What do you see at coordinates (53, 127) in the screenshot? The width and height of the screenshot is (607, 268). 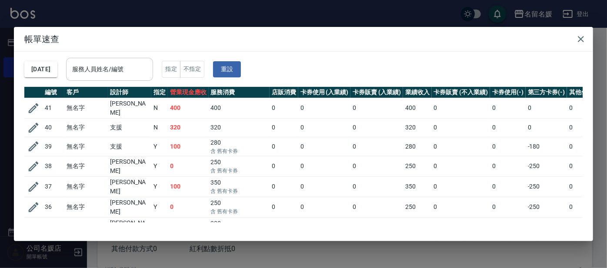 I see `td: 40` at bounding box center [53, 127].